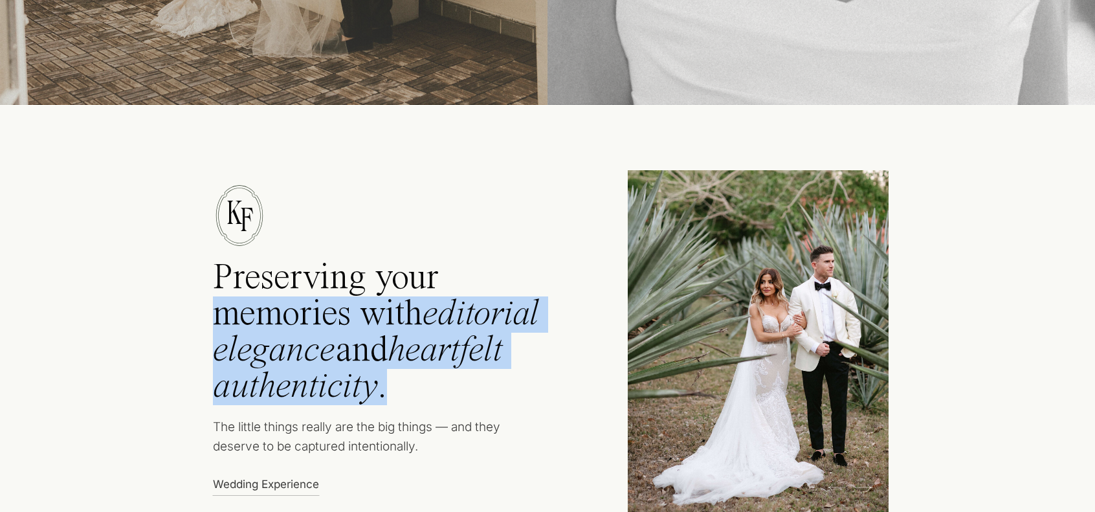 This screenshot has width=1095, height=512. I want to click on h2: Preserving your memories with and ., so click(394, 337).